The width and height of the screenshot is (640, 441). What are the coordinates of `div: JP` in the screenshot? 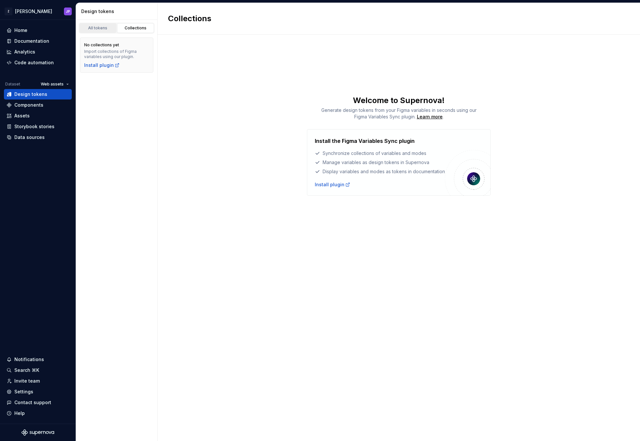 It's located at (68, 11).